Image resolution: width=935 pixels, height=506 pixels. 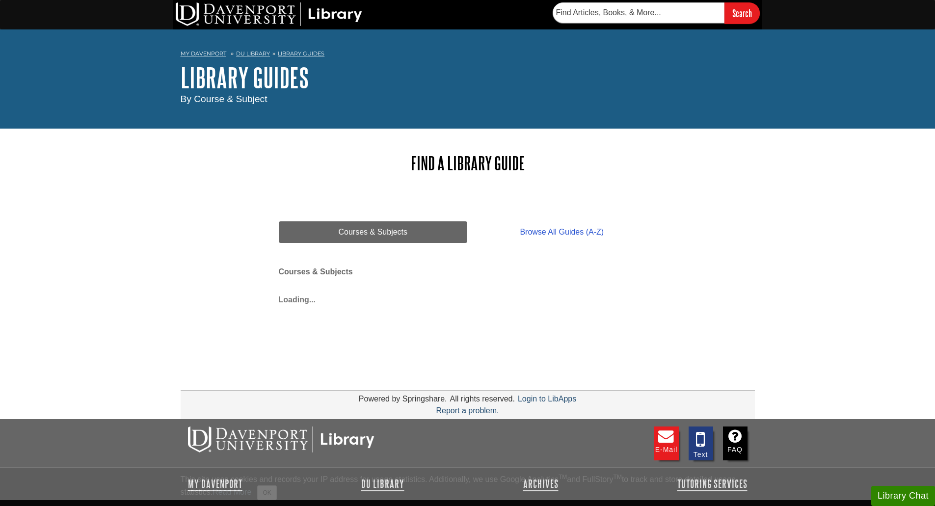 I want to click on a: FAQ, so click(x=735, y=443).